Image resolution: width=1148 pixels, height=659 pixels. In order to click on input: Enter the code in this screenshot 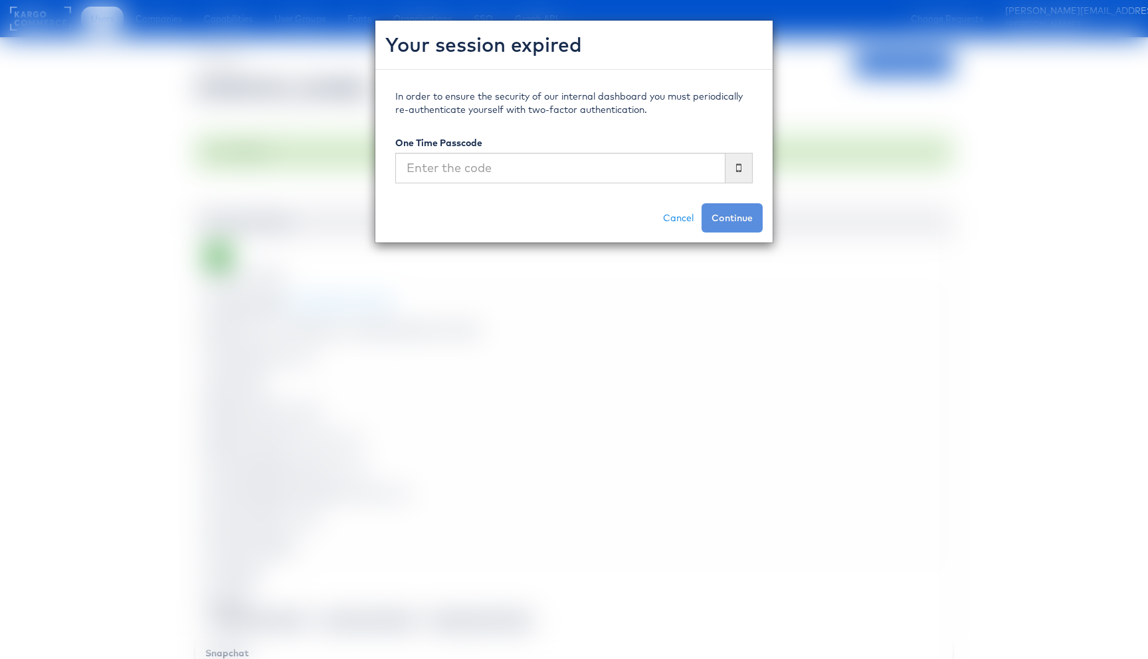, I will do `click(560, 168)`.